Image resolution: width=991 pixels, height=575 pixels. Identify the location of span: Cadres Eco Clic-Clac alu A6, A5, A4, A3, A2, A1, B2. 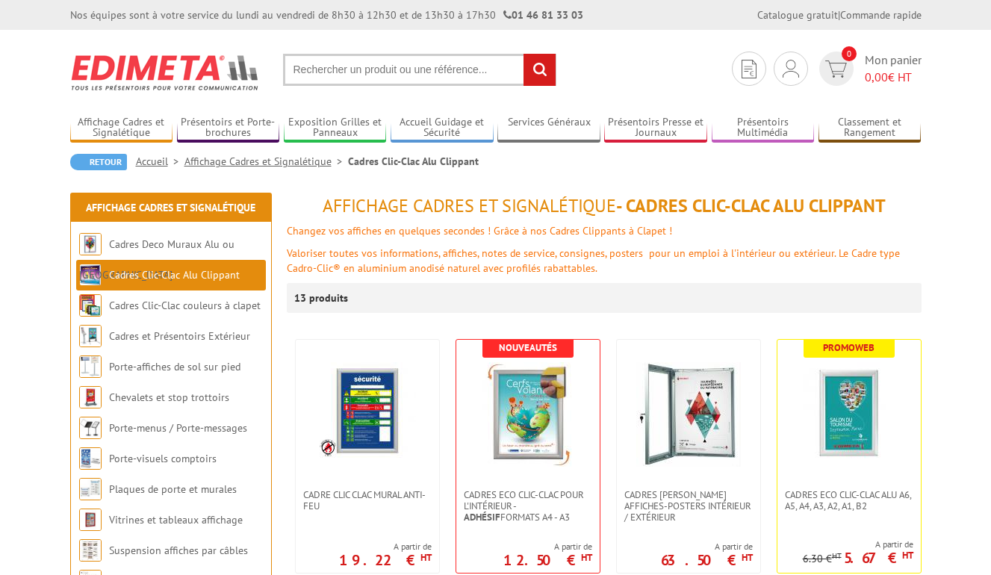
(849, 500).